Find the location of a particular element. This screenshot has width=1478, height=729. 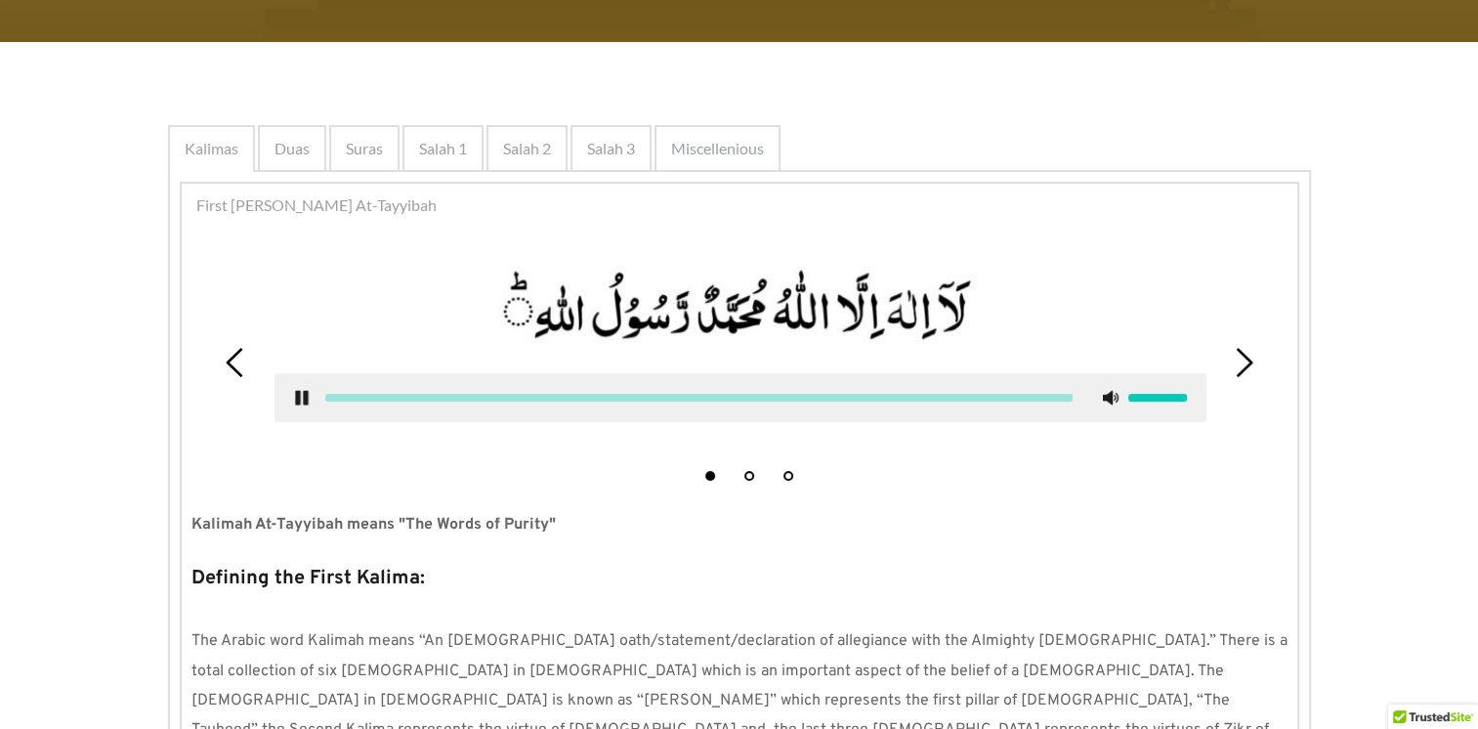

span: Miscellenious is located at coordinates (717, 149).